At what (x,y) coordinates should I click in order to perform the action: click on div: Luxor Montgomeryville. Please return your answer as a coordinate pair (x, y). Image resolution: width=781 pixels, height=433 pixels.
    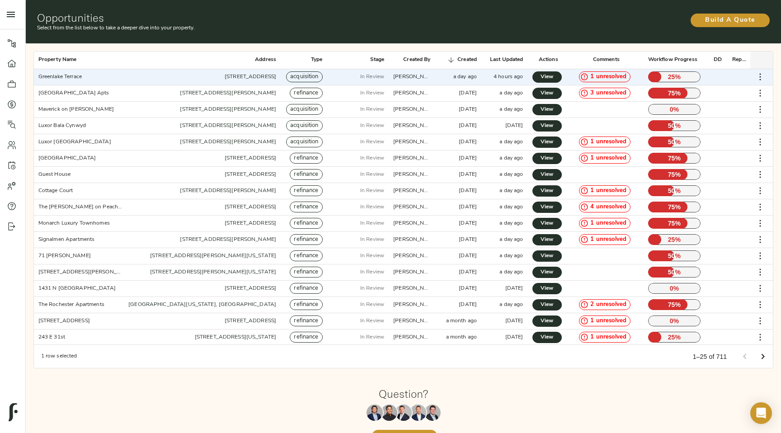
    Looking at the image, I should click on (75, 142).